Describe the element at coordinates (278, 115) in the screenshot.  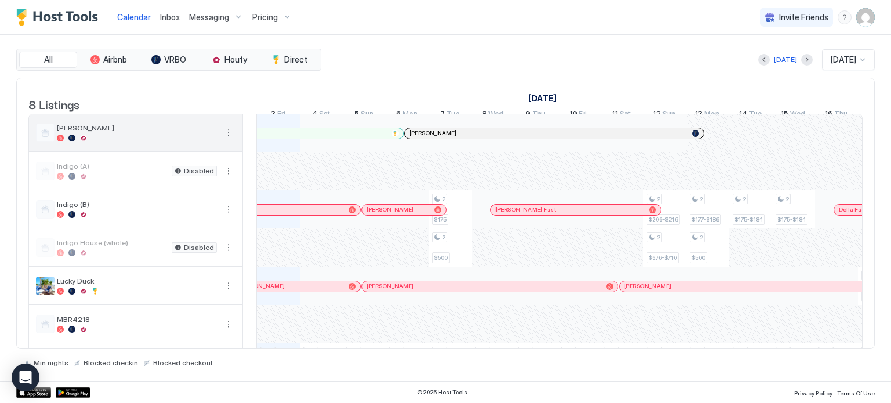
I see `a: October 3, 2025` at that location.